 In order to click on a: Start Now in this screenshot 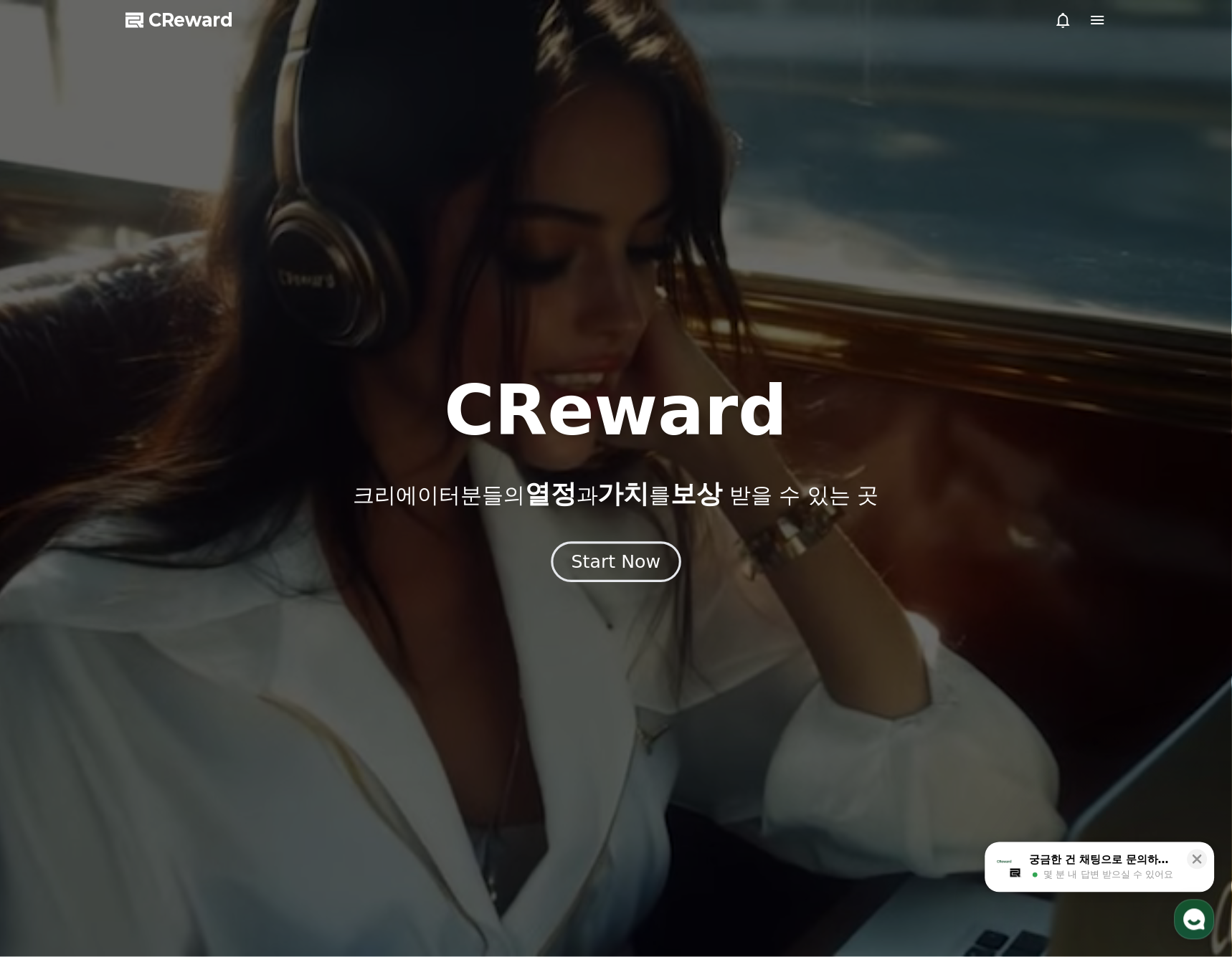, I will do `click(616, 564)`.